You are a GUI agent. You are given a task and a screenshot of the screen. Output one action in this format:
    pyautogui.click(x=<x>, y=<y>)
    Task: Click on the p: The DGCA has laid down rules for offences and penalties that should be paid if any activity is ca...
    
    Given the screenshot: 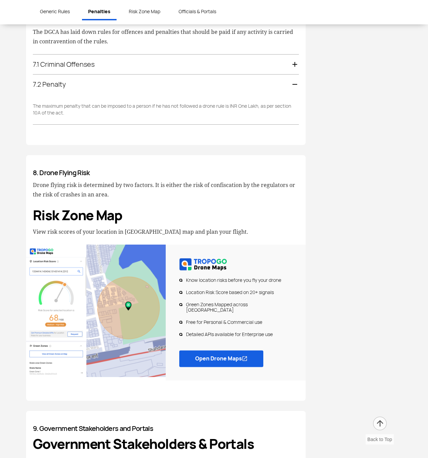 What is the action you would take?
    pyautogui.click(x=166, y=37)
    